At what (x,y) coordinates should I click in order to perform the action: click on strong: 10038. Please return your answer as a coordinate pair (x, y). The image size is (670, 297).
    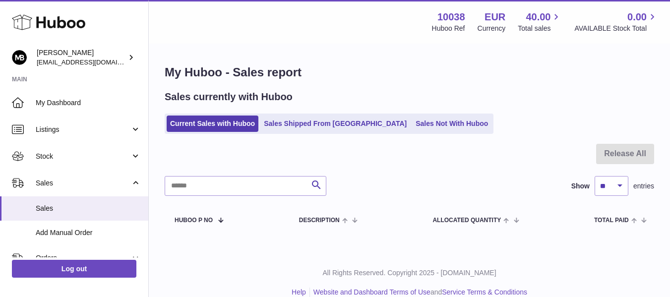
    Looking at the image, I should click on (451, 17).